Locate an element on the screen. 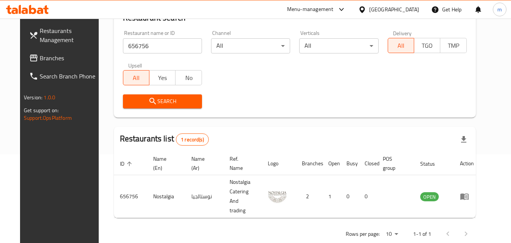 The width and height of the screenshot is (511, 243). button: TGO is located at coordinates (427, 45).